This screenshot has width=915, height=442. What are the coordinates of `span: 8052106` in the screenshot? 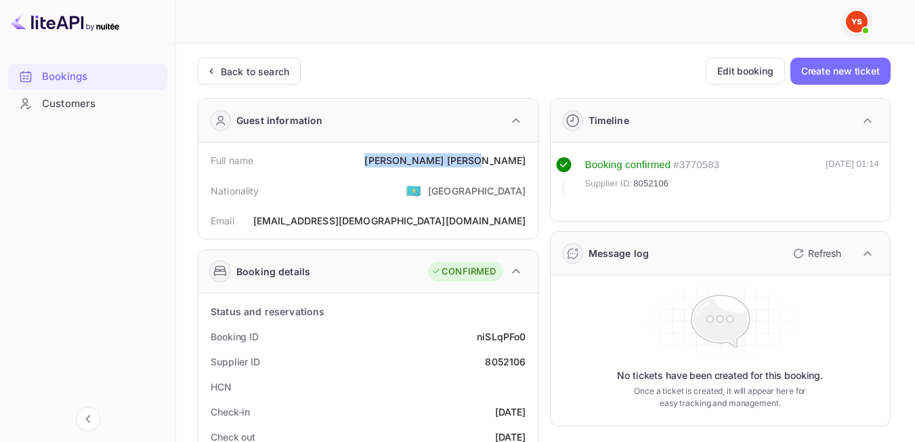 It's located at (651, 184).